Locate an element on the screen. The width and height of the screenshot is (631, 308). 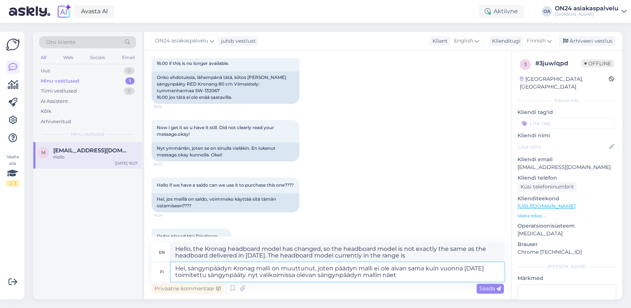
span: Otsi kliente is located at coordinates (61, 42).